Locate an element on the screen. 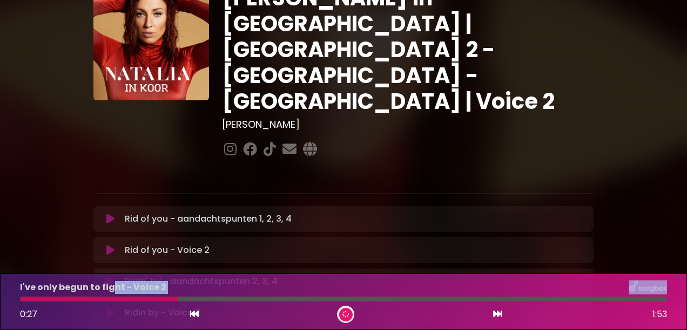 This screenshot has height=330, width=687. p: Rid of you - aandachtspunten 1, 2, 3, 4 is located at coordinates (208, 219).